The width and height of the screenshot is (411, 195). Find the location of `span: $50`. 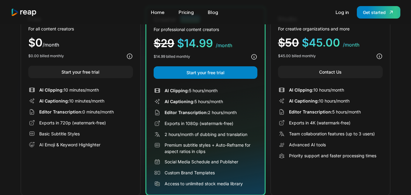

span: $50 is located at coordinates (288, 43).